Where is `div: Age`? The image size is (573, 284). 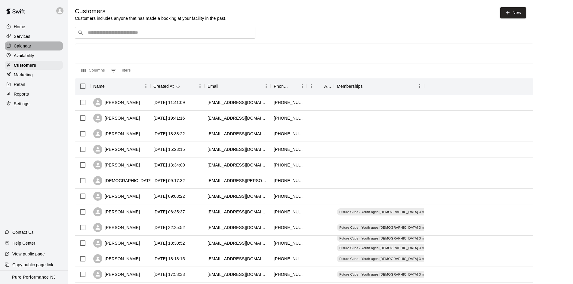 div: Age is located at coordinates (320, 86).